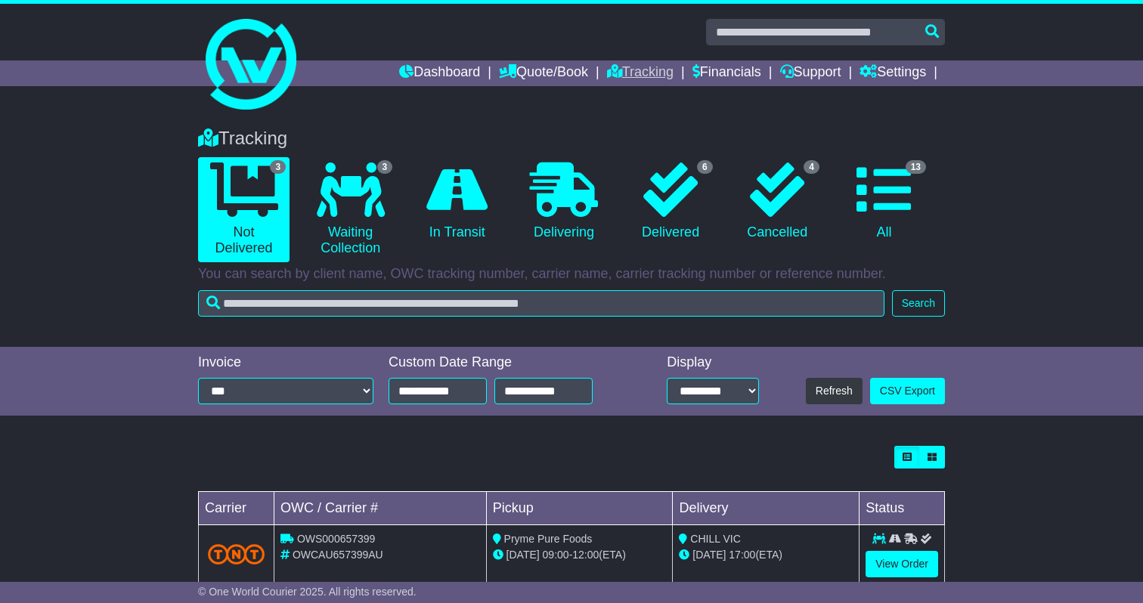 The height and width of the screenshot is (603, 1143). What do you see at coordinates (907, 391) in the screenshot?
I see `a: CSV Export` at bounding box center [907, 391].